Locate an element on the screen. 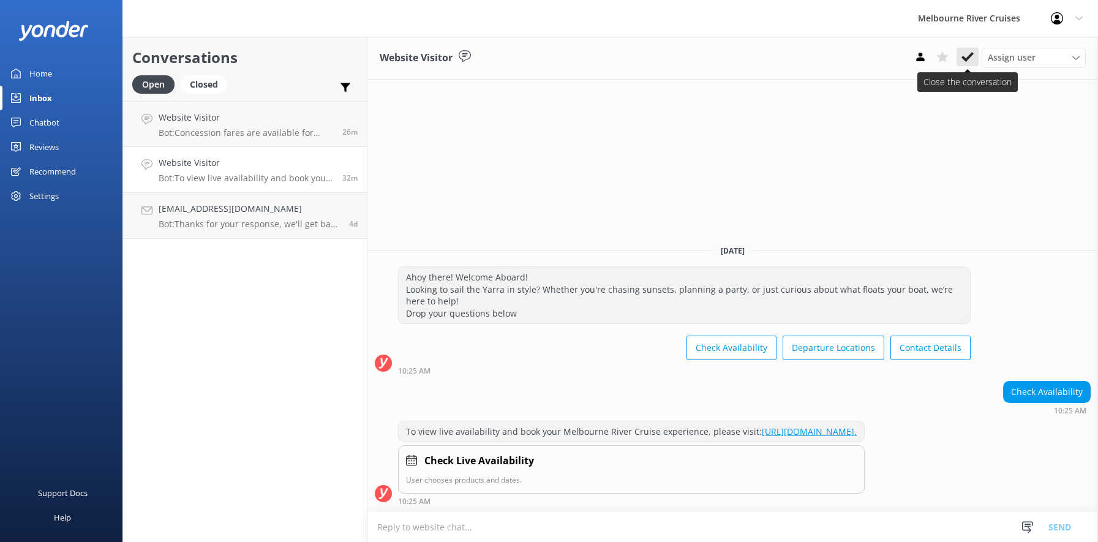 The image size is (1098, 542). h3: Website Visitor is located at coordinates (416, 58).